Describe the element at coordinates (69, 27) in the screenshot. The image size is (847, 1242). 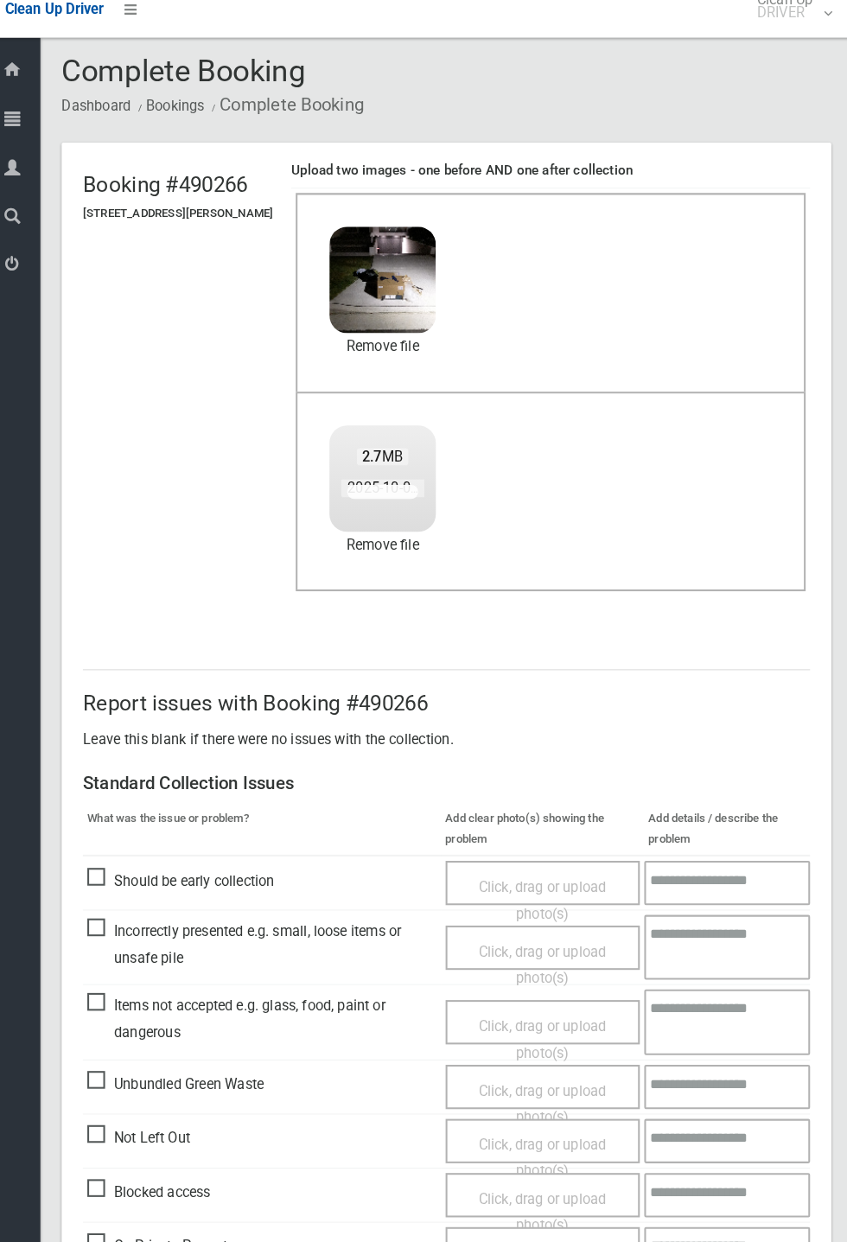
I see `span: Clean Up Driver` at that location.